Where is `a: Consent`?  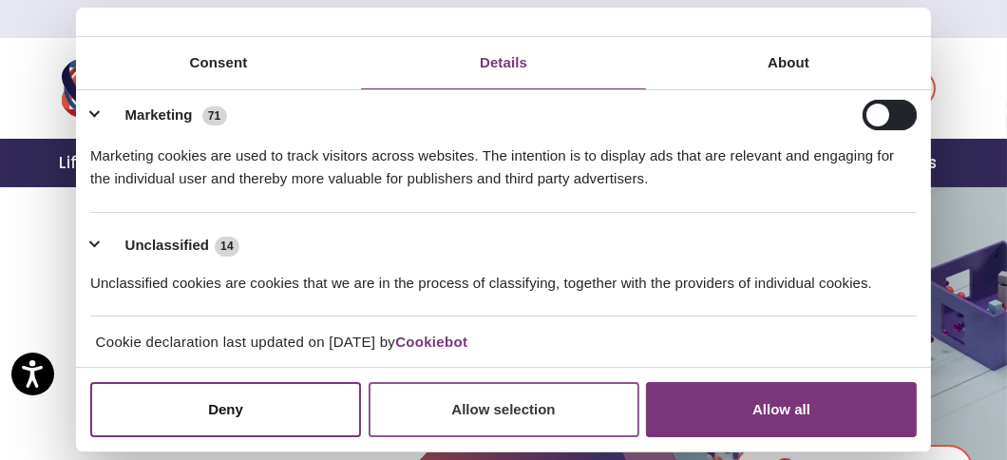 a: Consent is located at coordinates (219, 63).